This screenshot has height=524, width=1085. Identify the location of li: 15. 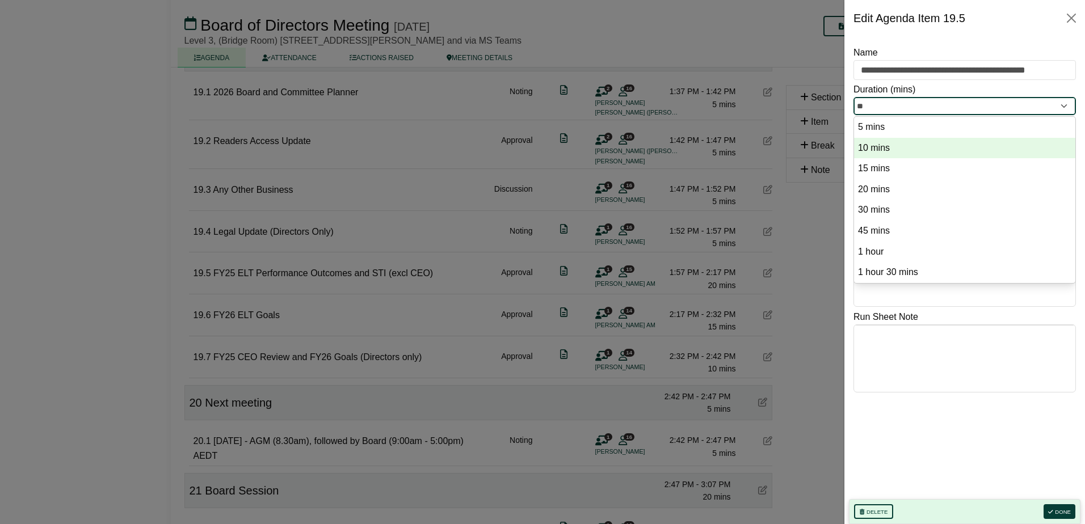
(964, 168).